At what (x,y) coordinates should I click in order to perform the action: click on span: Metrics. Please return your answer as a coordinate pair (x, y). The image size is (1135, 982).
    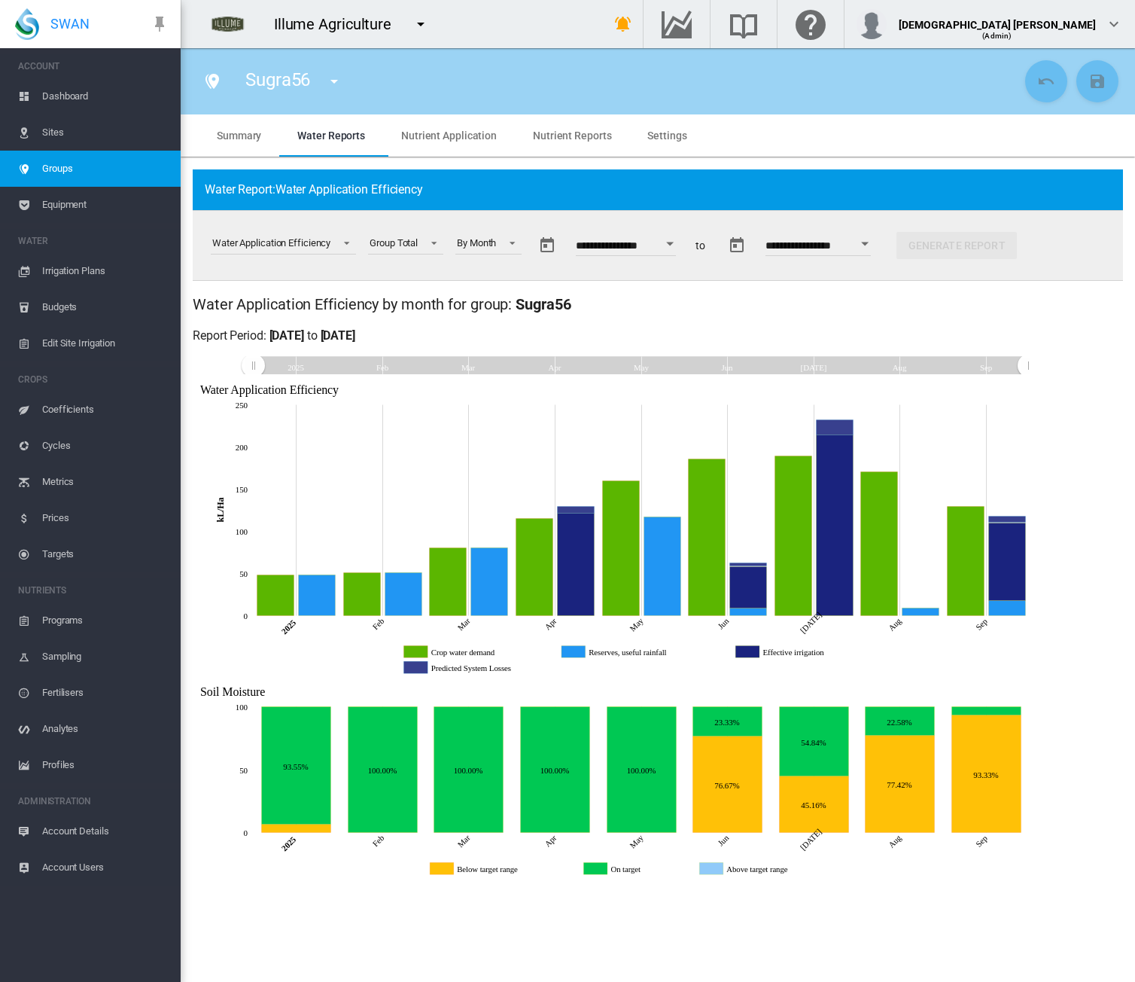
    Looking at the image, I should click on (105, 482).